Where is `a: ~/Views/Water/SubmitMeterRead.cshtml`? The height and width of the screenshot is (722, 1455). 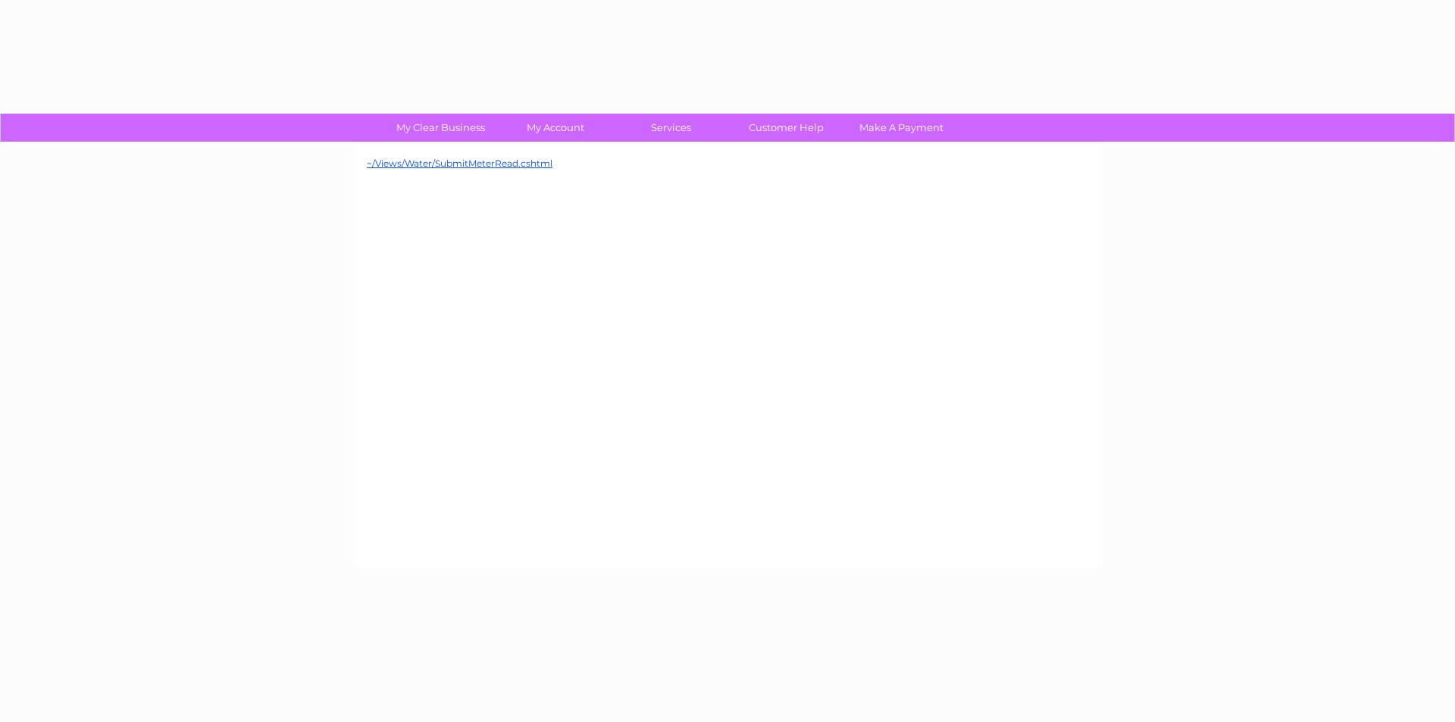
a: ~/Views/Water/SubmitMeterRead.cshtml is located at coordinates (459, 163).